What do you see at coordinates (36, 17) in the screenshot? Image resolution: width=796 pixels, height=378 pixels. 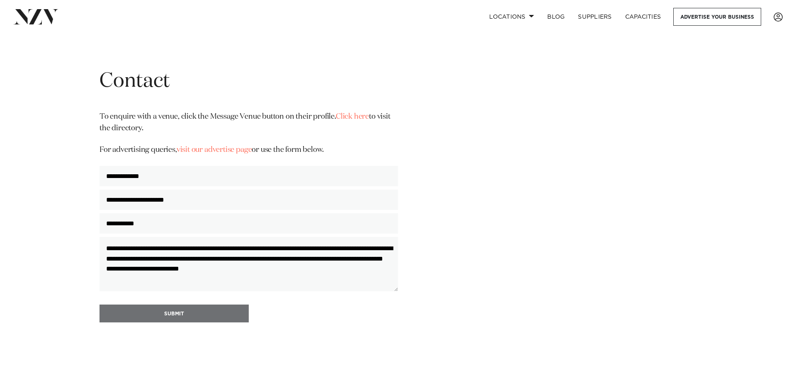 I see `img: nzv-logo.png` at bounding box center [36, 17].